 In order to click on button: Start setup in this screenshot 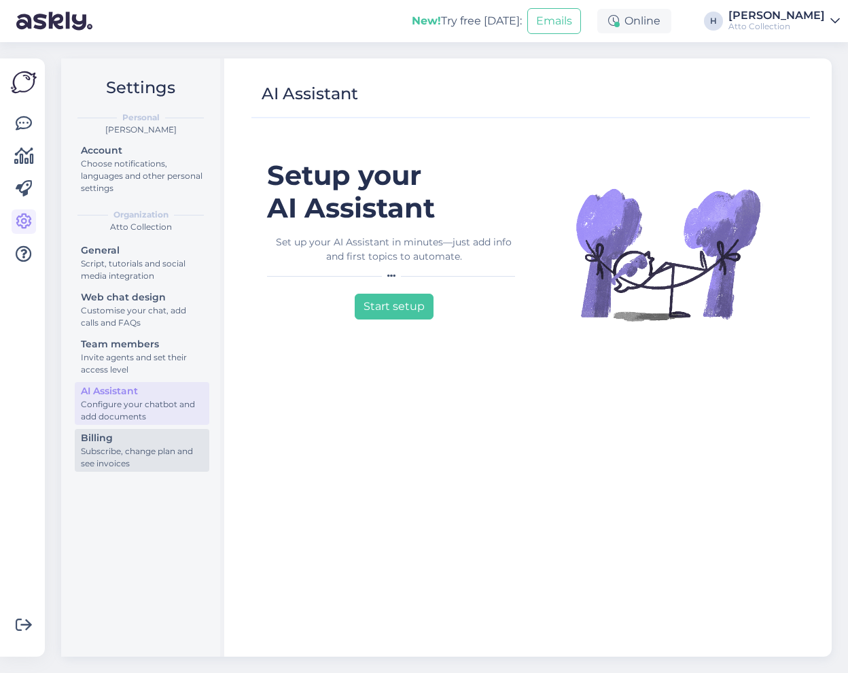, I will do `click(394, 307)`.